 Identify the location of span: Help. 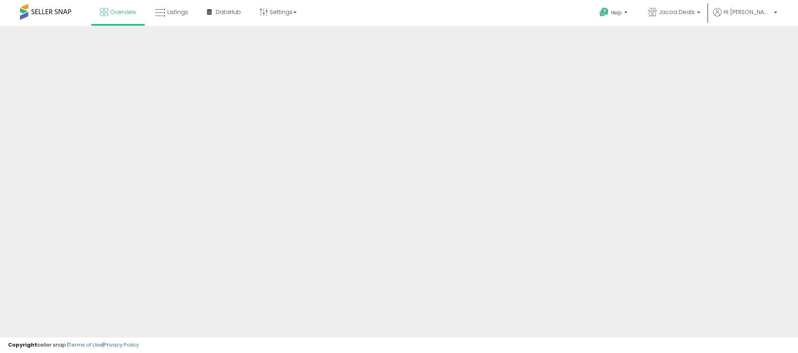
(617, 12).